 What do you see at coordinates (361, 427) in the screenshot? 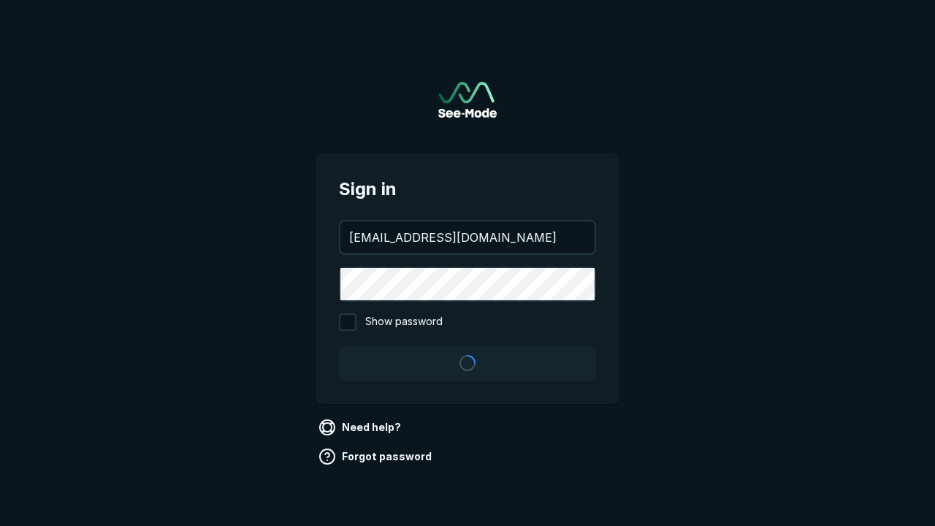
I see `a: Need help?` at bounding box center [361, 427].